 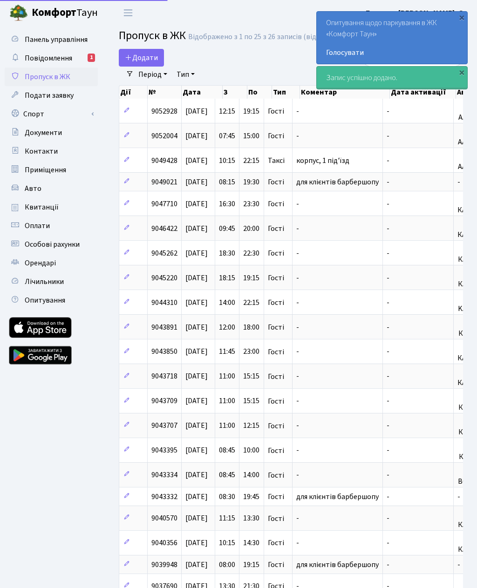 What do you see at coordinates (235, 92) in the screenshot?
I see `th: З` at bounding box center [235, 92].